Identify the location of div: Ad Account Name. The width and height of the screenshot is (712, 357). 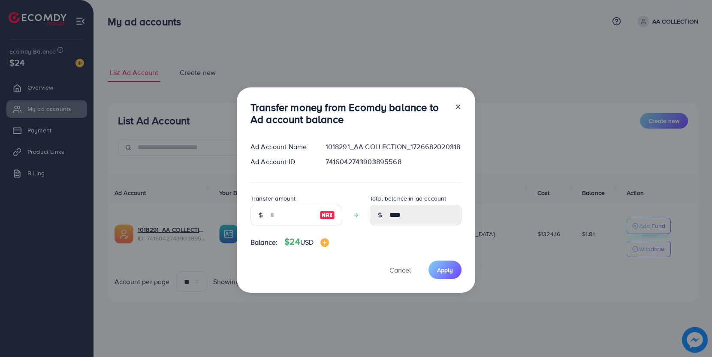
(281, 147).